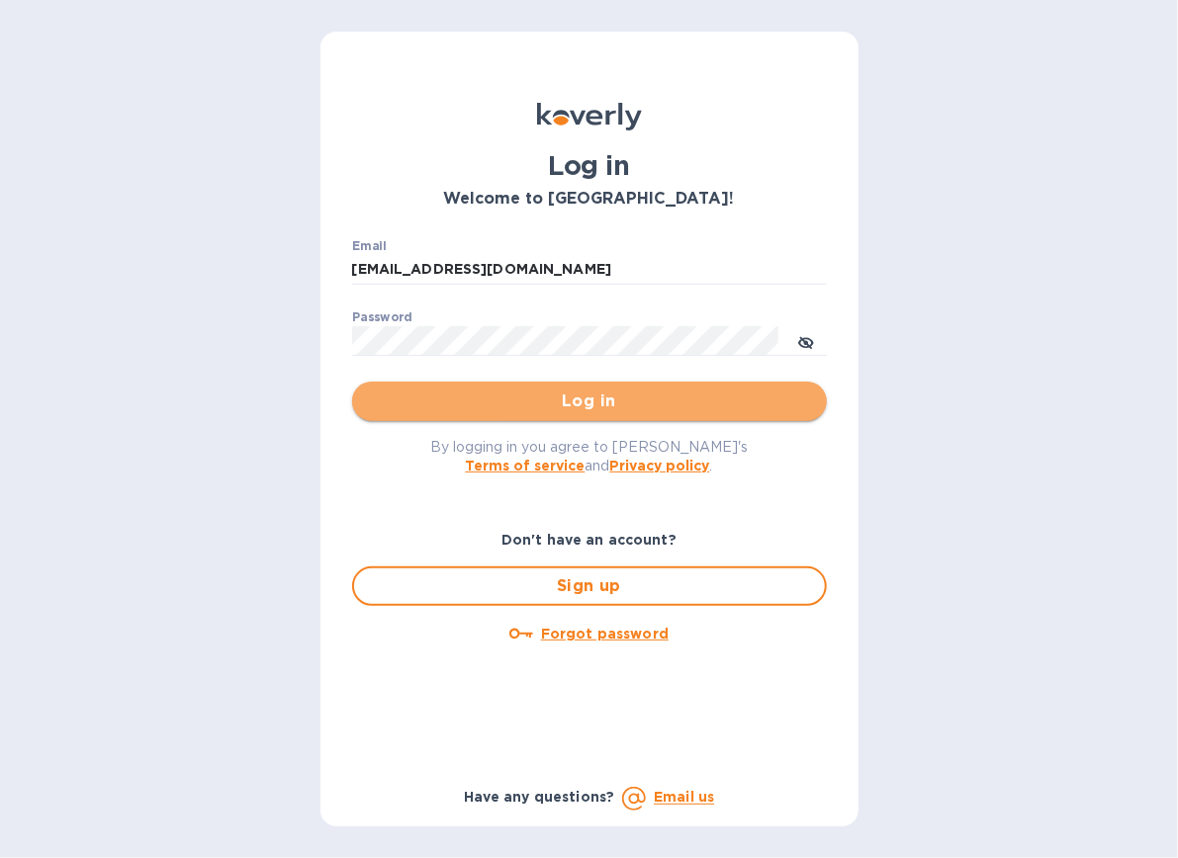 The height and width of the screenshot is (858, 1178). What do you see at coordinates (589, 270) in the screenshot?
I see `input: Enter email address` at bounding box center [589, 270].